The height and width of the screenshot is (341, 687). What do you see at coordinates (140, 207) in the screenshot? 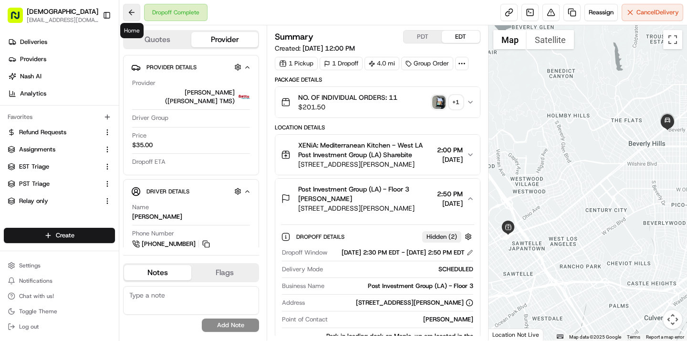
I see `span: Name` at bounding box center [140, 207].